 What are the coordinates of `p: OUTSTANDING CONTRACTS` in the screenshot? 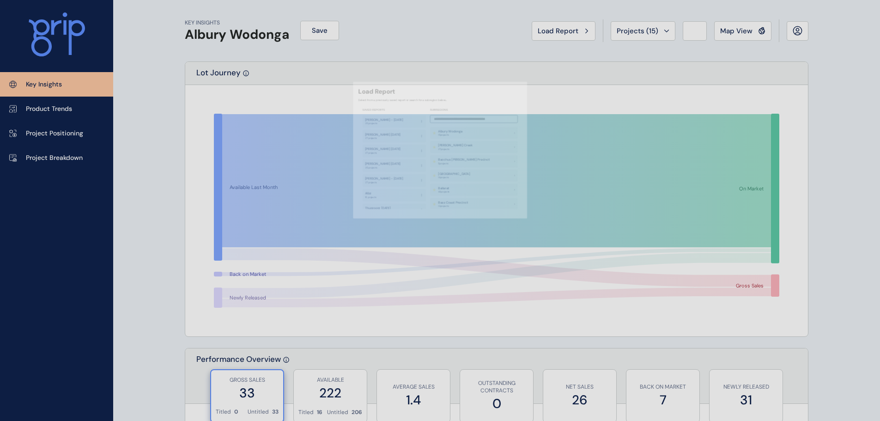 It's located at (497, 387).